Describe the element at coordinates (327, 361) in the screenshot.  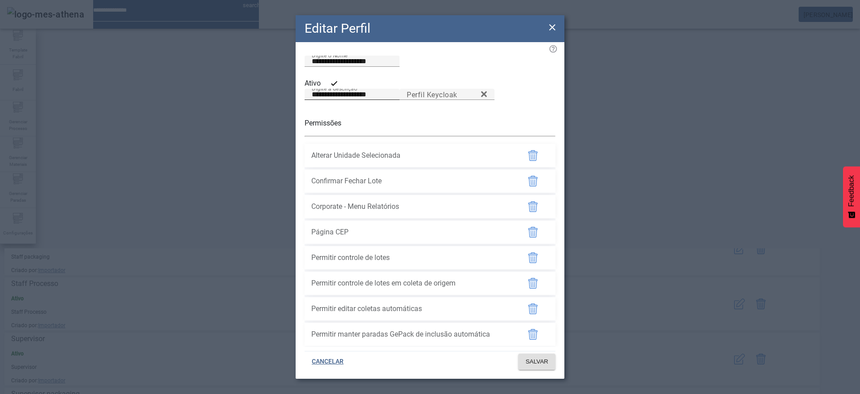
I see `span: CANCELAR` at that location.